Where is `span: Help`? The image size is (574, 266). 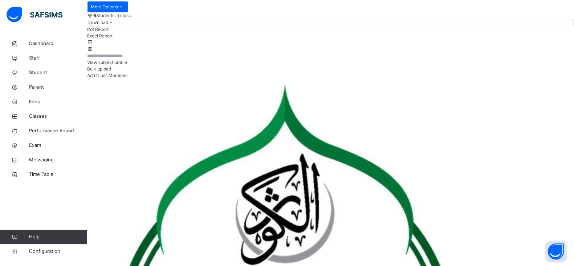
span: Help is located at coordinates (58, 237).